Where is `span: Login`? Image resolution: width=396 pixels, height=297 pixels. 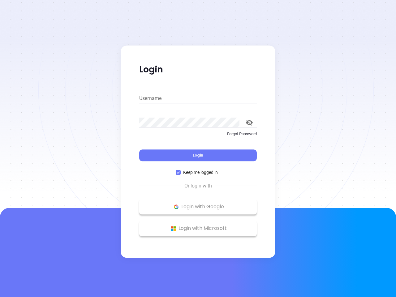 span: Login is located at coordinates (198, 155).